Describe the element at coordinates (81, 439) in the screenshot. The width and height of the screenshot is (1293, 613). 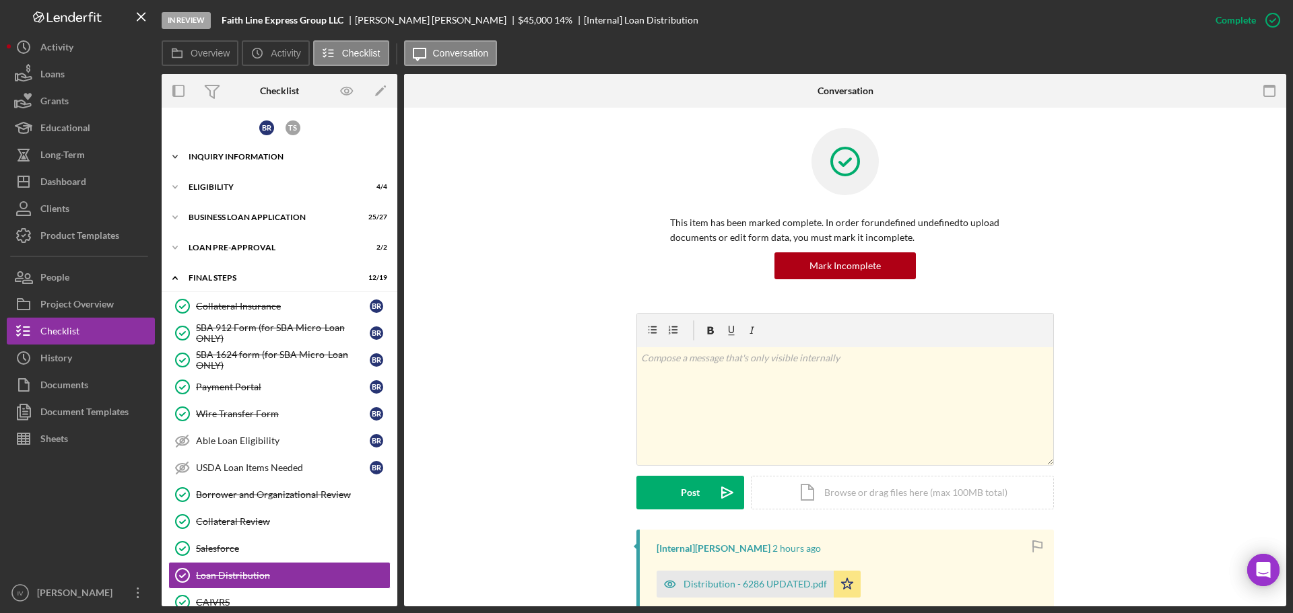
I see `button: Sheets` at that location.